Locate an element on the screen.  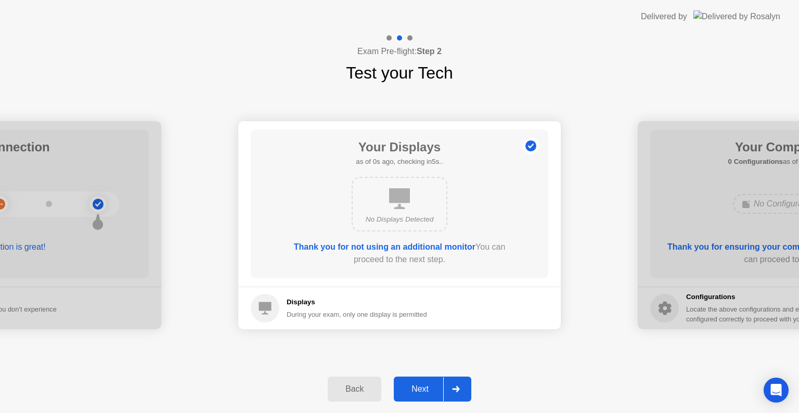
div: Back is located at coordinates (354, 389).